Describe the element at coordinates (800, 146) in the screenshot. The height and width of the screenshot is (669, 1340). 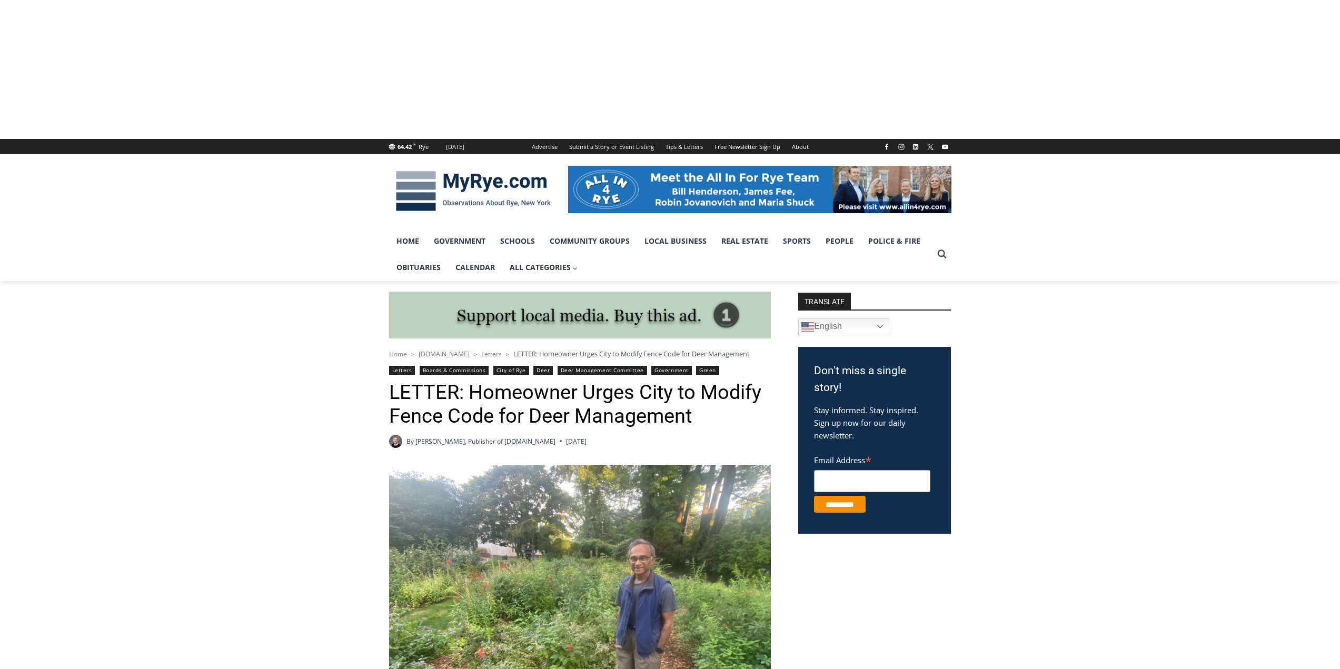
I see `a: About` at that location.